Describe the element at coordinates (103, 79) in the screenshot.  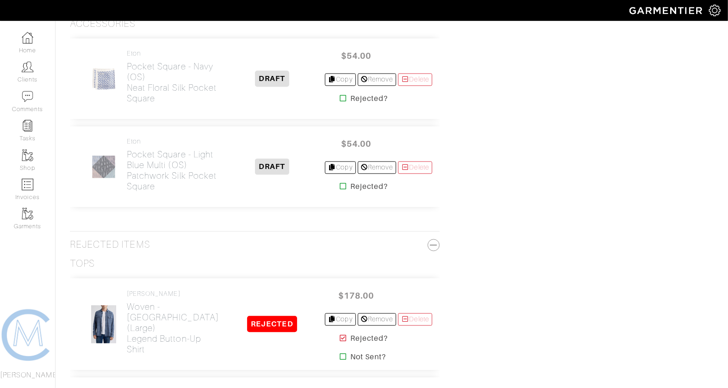
I see `img: bxyZc1FmdEi3AvWXcHMhzgfj` at that location.